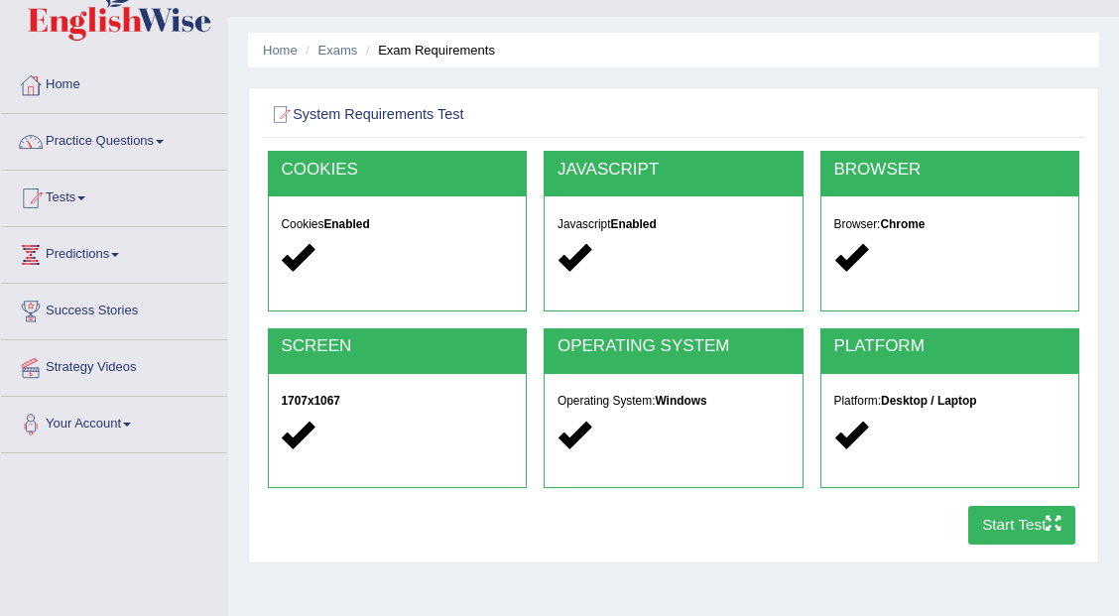  I want to click on h2: OPERATING SYSTEM, so click(674, 346).